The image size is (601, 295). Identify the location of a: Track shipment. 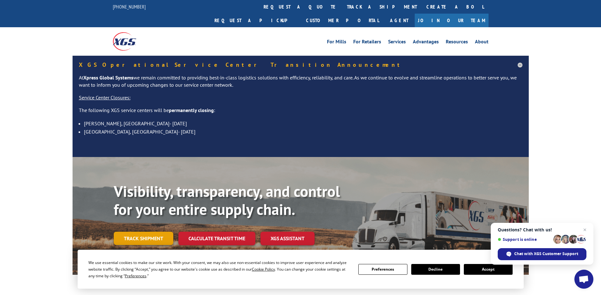
(143, 238).